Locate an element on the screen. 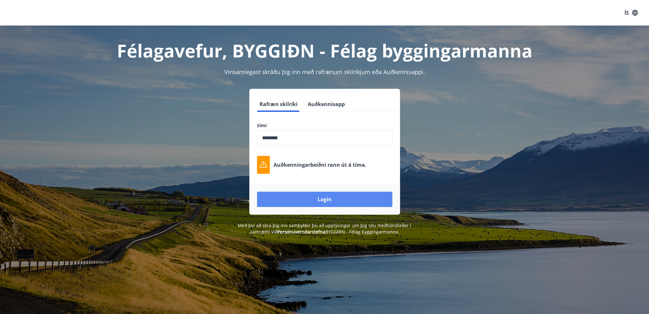 This screenshot has width=649, height=314. label: Sími is located at coordinates (325, 126).